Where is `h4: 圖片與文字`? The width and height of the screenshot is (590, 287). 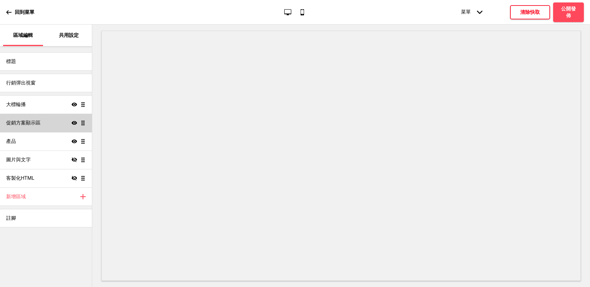
h4: 圖片與文字 is located at coordinates (18, 160).